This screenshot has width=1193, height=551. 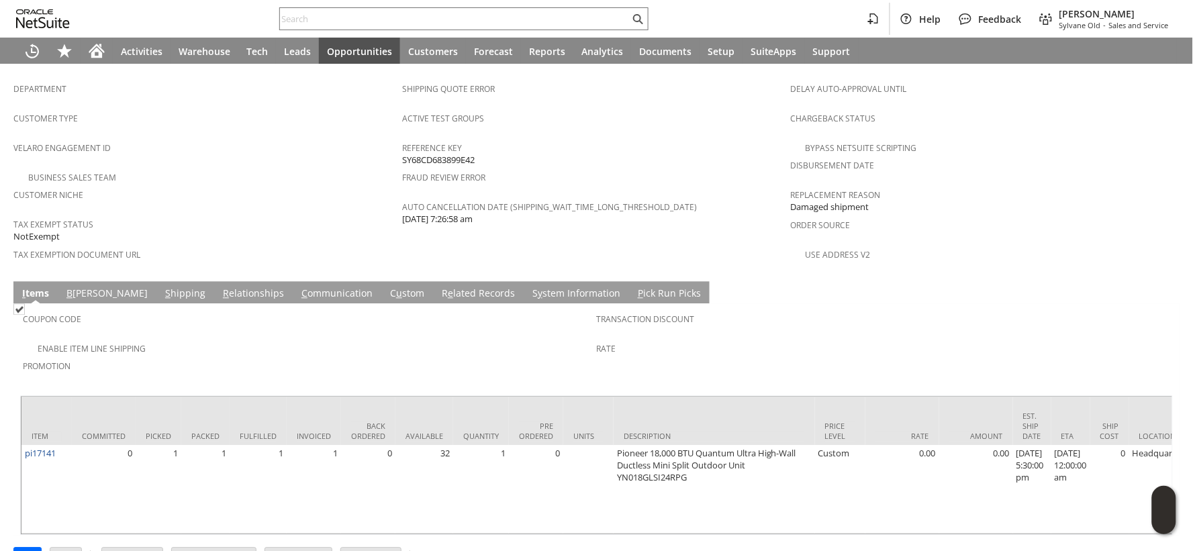 I want to click on span: y, so click(x=540, y=293).